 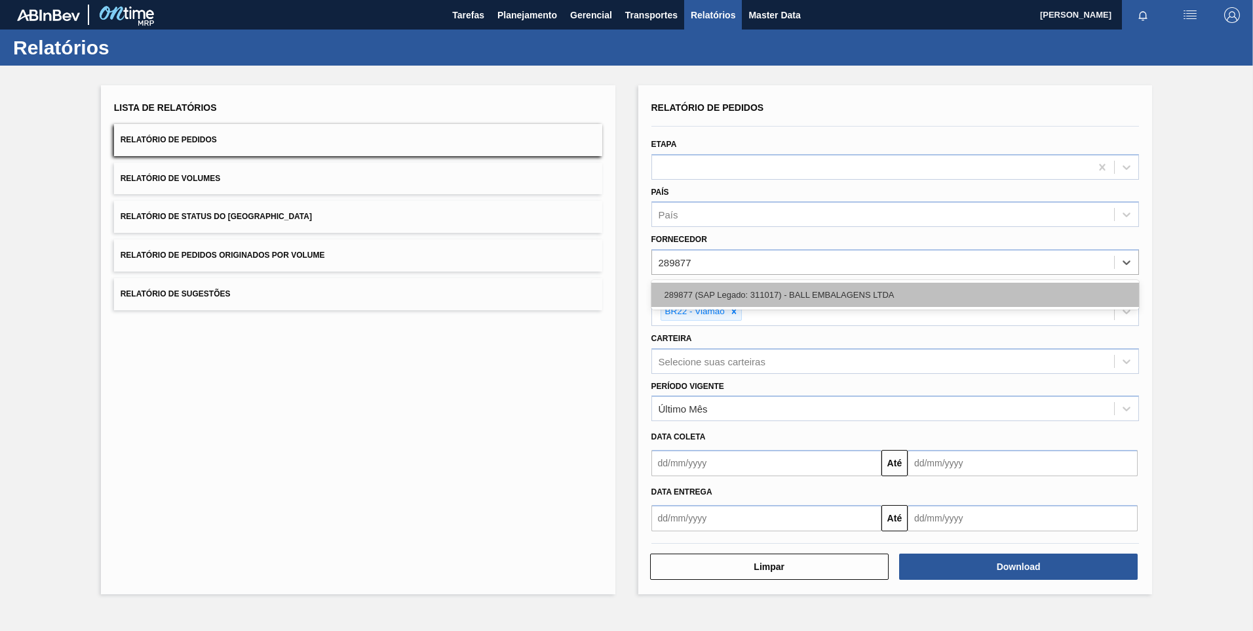 What do you see at coordinates (358, 178) in the screenshot?
I see `button: Relatório de Volumes` at bounding box center [358, 178].